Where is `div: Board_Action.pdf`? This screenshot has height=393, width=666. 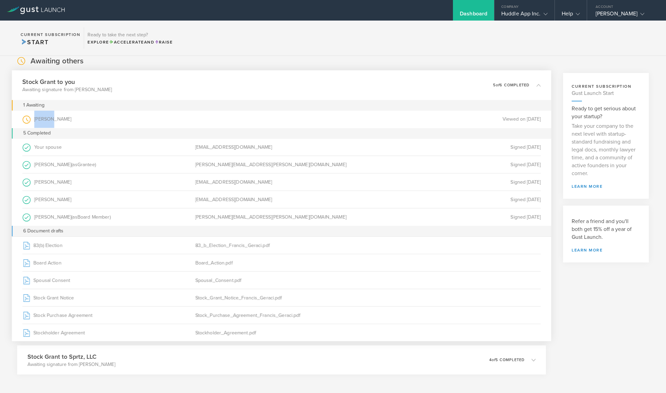
div: Board_Action.pdf is located at coordinates (282, 263).